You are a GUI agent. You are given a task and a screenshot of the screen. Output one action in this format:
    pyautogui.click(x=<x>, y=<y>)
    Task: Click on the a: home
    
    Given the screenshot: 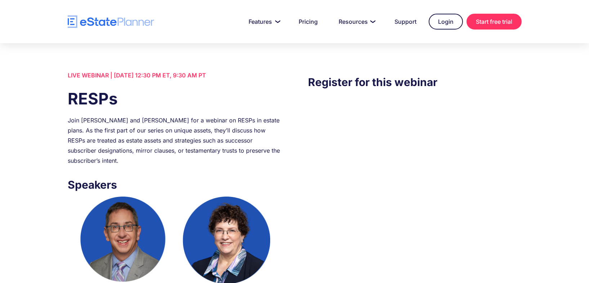 What is the action you would take?
    pyautogui.click(x=111, y=22)
    